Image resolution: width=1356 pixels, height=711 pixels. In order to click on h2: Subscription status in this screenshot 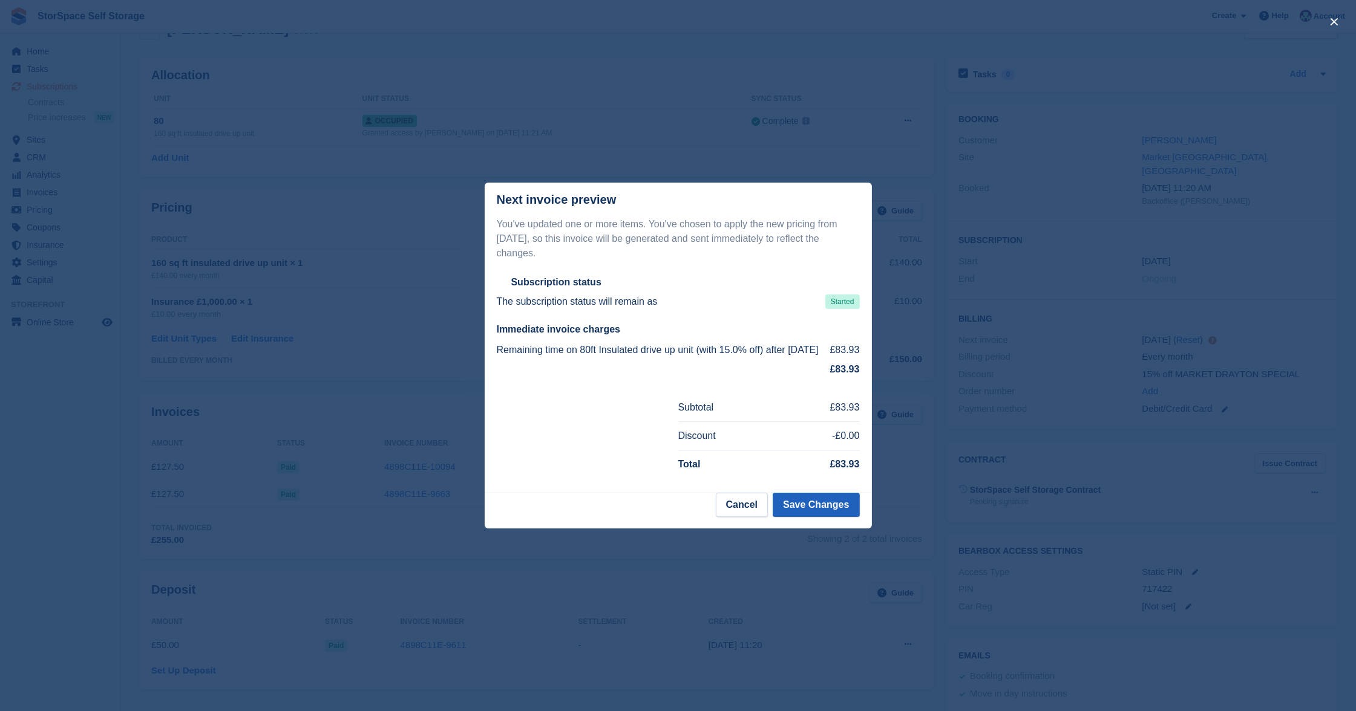, I will do `click(556, 282)`.